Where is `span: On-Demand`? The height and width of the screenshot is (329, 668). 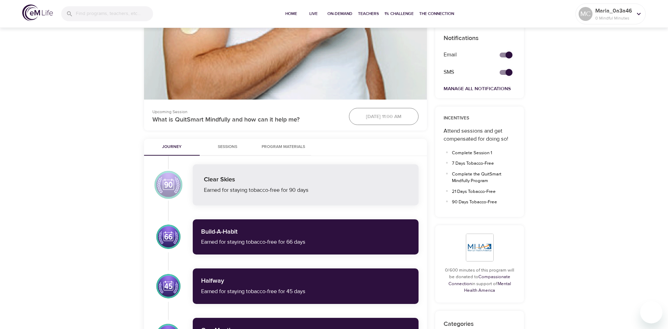 span: On-Demand is located at coordinates (340, 14).